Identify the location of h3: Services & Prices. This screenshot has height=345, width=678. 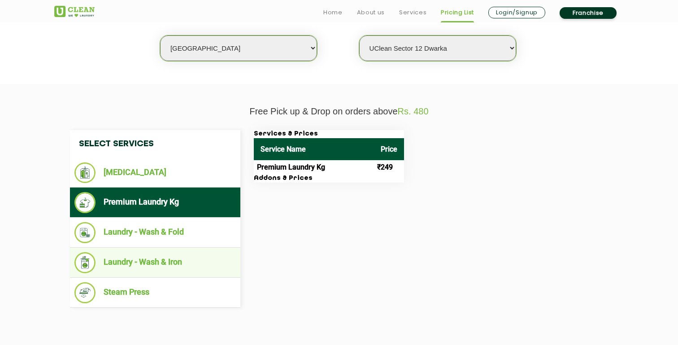
(329, 134).